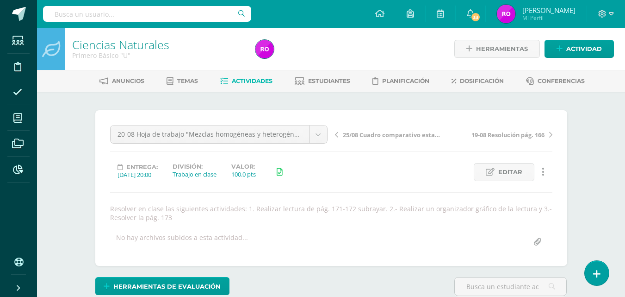  I want to click on span: Anuncios, so click(128, 81).